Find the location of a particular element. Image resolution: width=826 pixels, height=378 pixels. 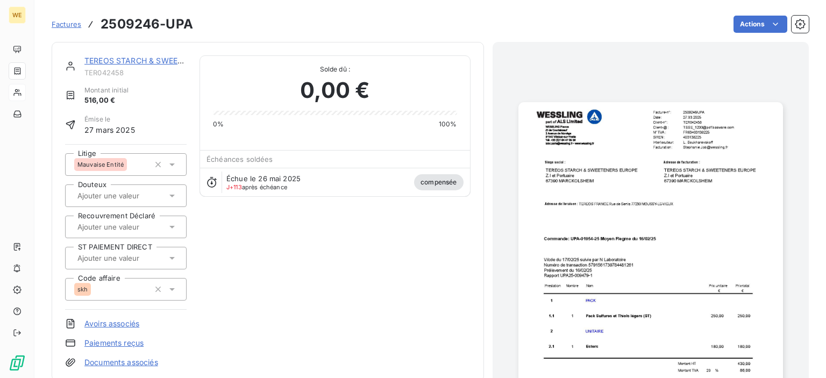

span: Factures is located at coordinates (66, 24).